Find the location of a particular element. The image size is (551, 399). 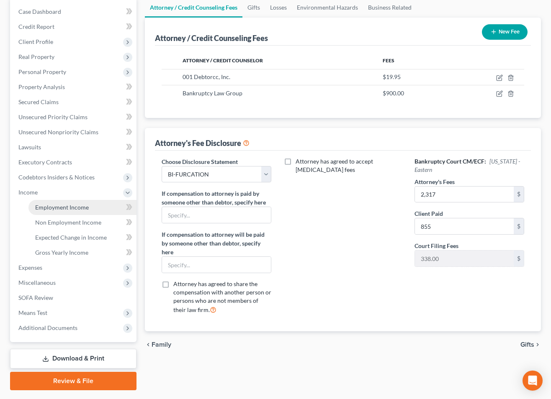

a: Expected Change in Income is located at coordinates (82, 238).